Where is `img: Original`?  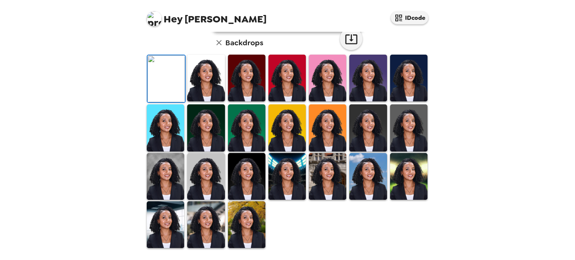
img: Original is located at coordinates (166, 79).